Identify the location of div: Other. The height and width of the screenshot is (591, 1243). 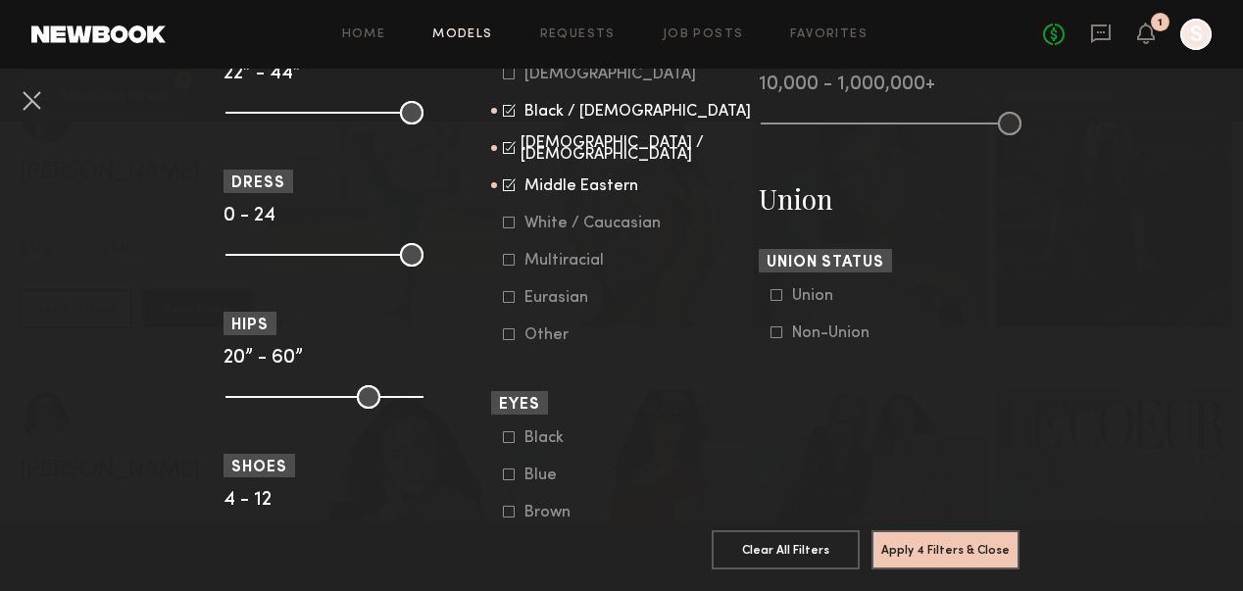
(563, 335).